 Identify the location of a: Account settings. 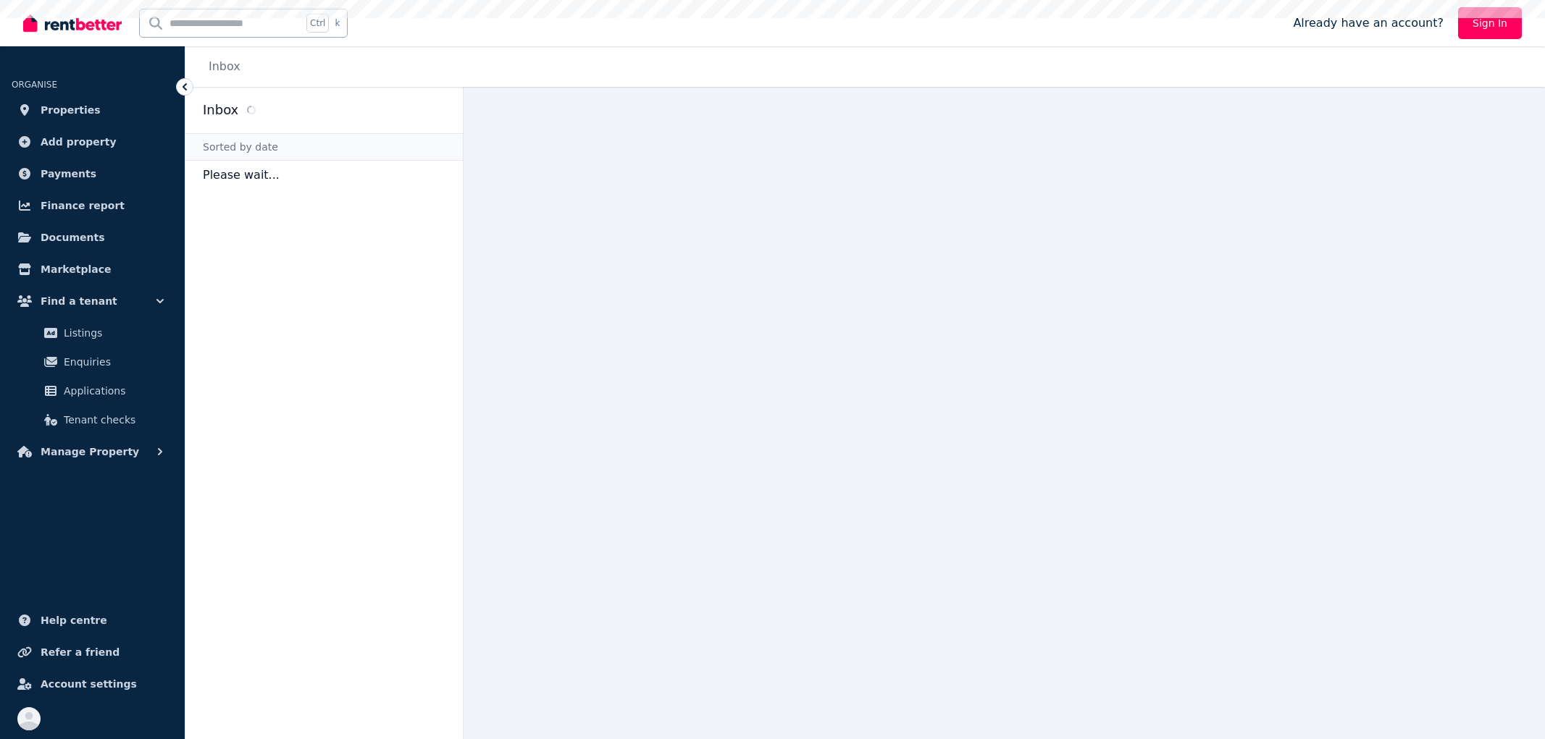
(92, 684).